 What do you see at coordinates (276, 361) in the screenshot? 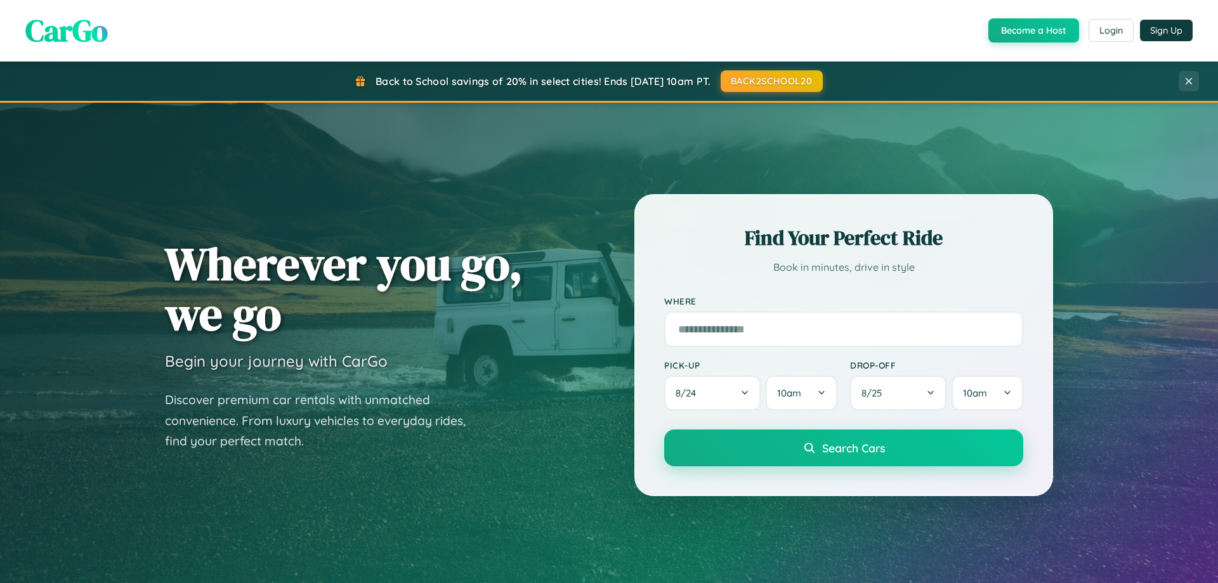
I see `h3: Begin your journey with CarGo` at bounding box center [276, 361].